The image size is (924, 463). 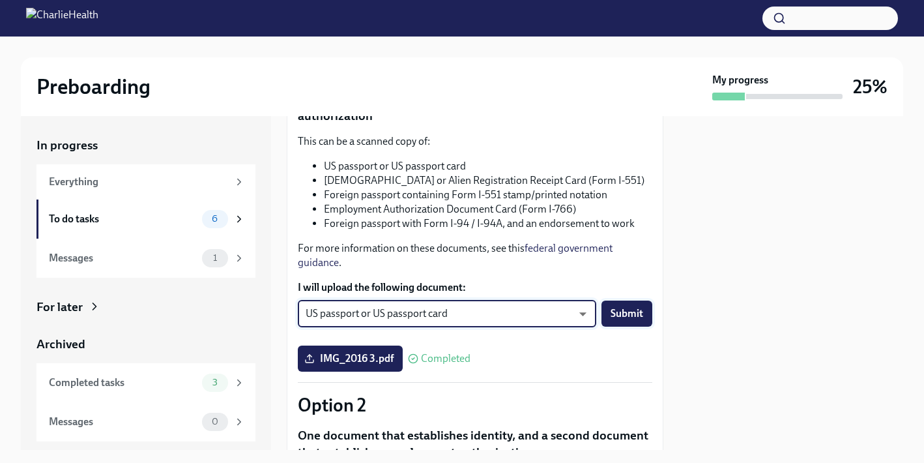 What do you see at coordinates (146, 422) in the screenshot?
I see `a: Messages0` at bounding box center [146, 422].